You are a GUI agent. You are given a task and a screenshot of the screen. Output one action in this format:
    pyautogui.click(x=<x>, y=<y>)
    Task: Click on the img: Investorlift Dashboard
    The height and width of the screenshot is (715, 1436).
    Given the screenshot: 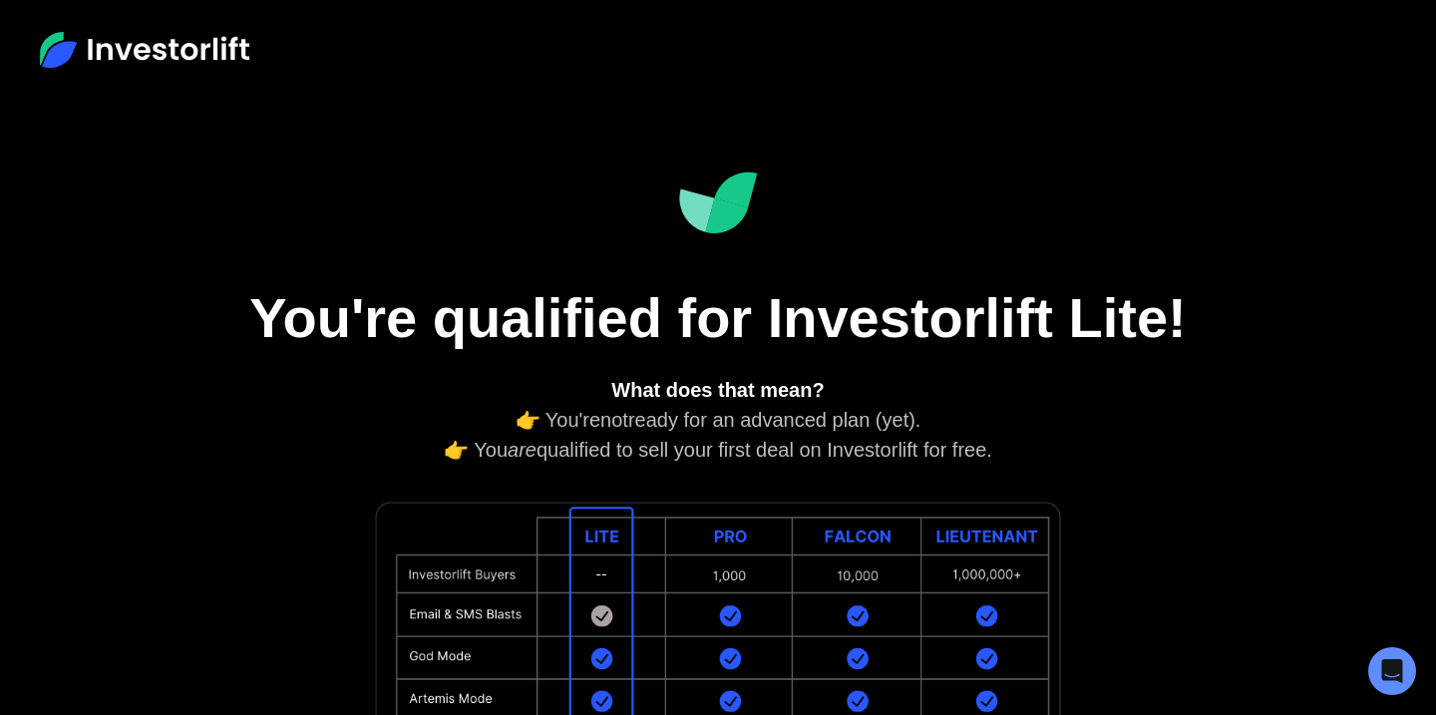 What is the action you would take?
    pyautogui.click(x=718, y=202)
    